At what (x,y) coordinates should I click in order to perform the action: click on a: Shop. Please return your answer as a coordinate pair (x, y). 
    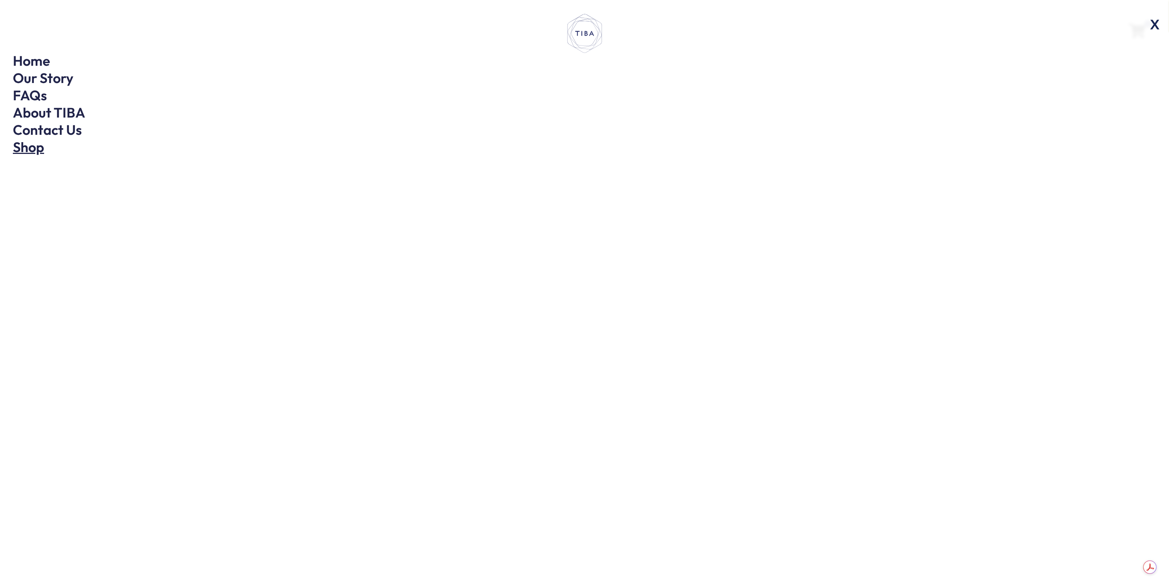
    Looking at the image, I should click on (28, 147).